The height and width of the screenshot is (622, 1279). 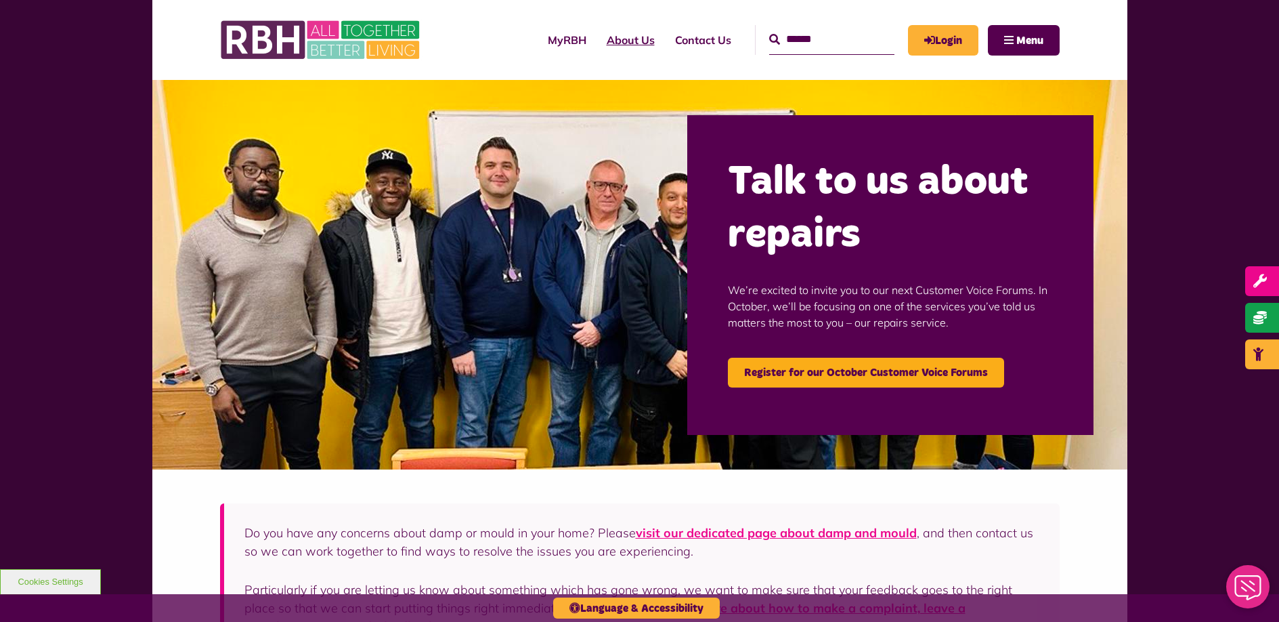 What do you see at coordinates (891, 209) in the screenshot?
I see `h2: Talk to us about repairs` at bounding box center [891, 209].